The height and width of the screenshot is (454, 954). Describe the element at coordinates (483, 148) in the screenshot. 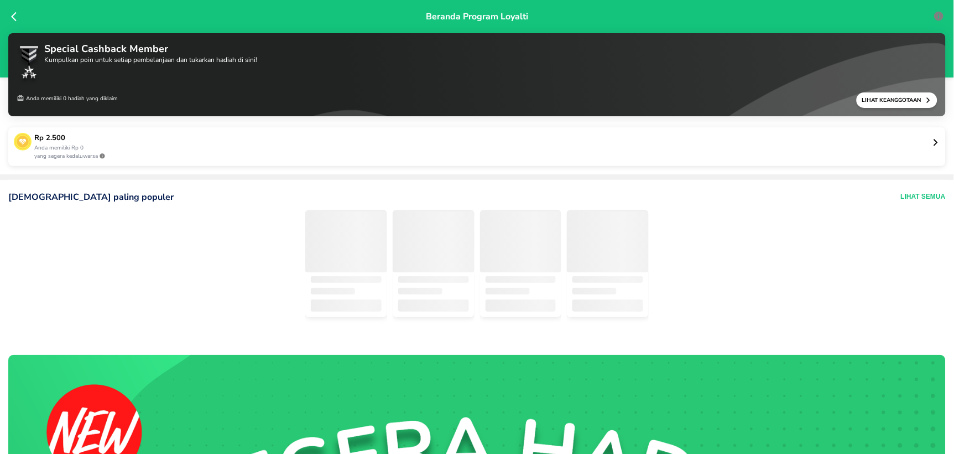

I see `p: Anda memiliki Rp 0` at that location.